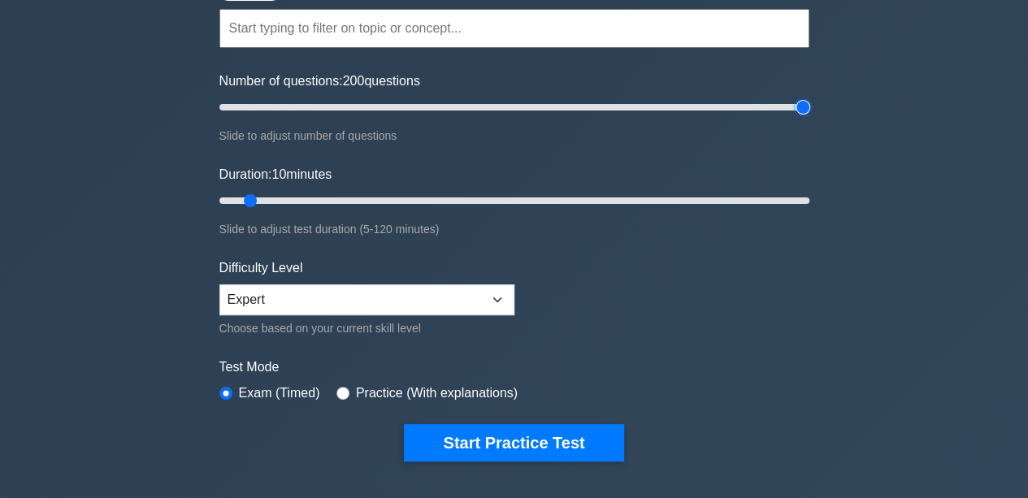  What do you see at coordinates (276, 175) in the screenshot?
I see `label: Duration: minutes` at bounding box center [276, 175].